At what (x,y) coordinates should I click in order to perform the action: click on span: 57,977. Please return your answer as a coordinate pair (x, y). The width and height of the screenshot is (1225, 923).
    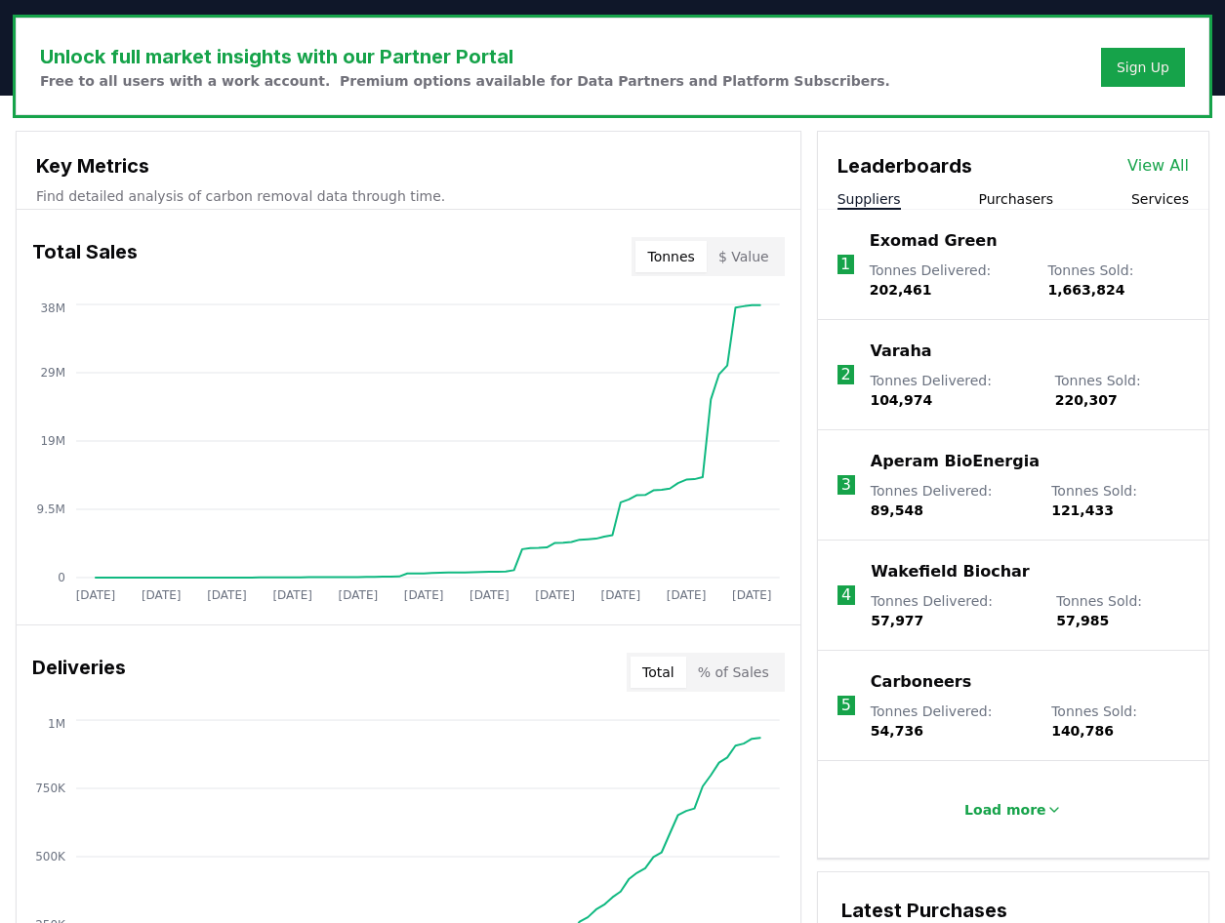
    Looking at the image, I should click on (897, 621).